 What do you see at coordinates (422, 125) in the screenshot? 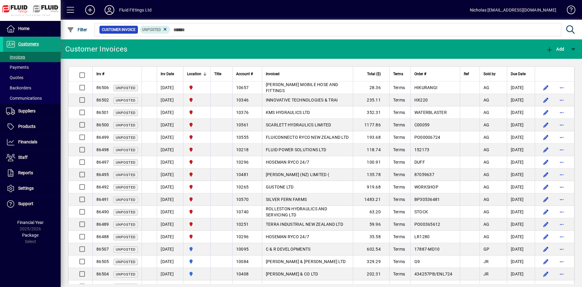
I see `span: C00059` at bounding box center [422, 125].